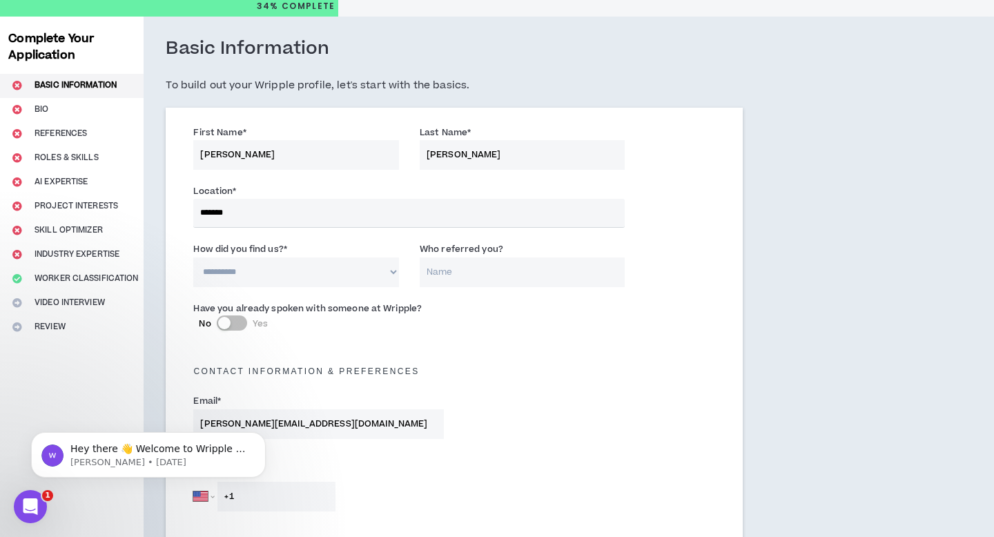 This screenshot has width=994, height=537. I want to click on p: Message from Morgan, sent 2w ago, so click(149, 59).